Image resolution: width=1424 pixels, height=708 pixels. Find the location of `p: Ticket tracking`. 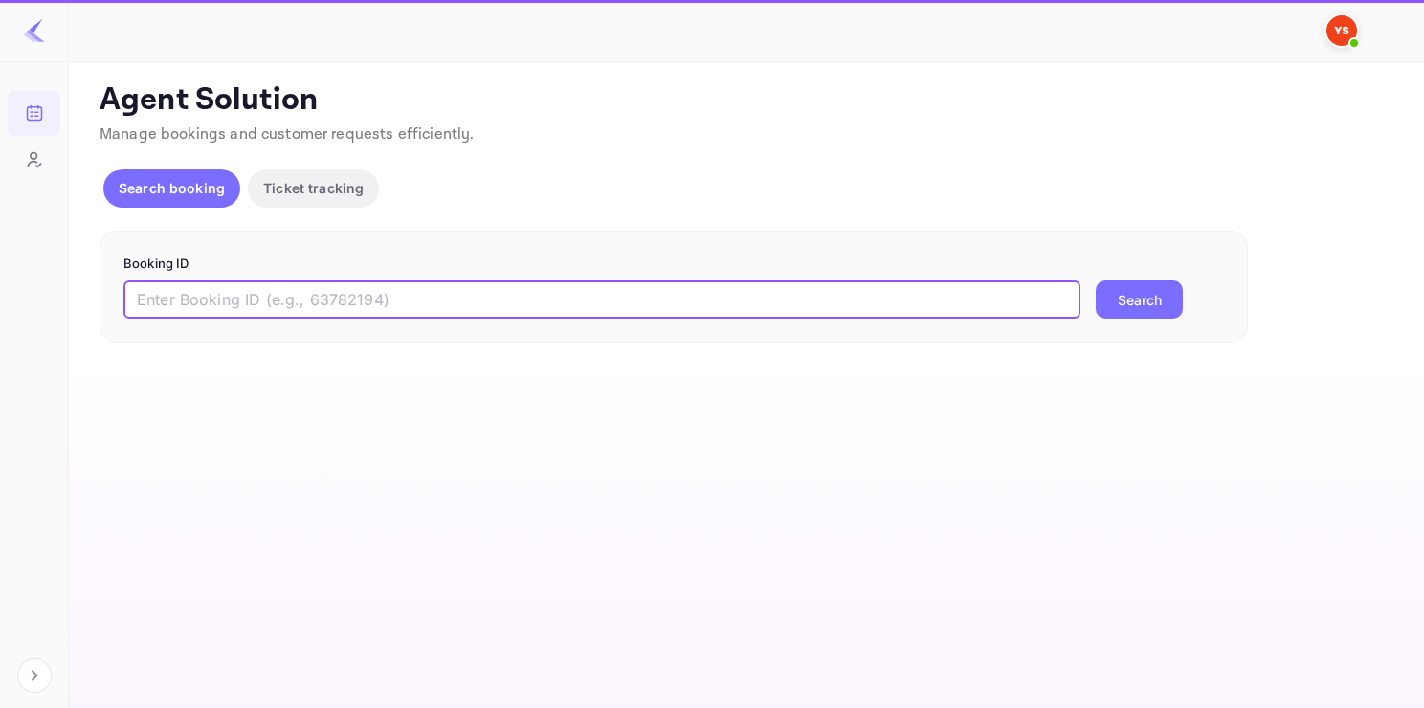

p: Ticket tracking is located at coordinates (313, 188).